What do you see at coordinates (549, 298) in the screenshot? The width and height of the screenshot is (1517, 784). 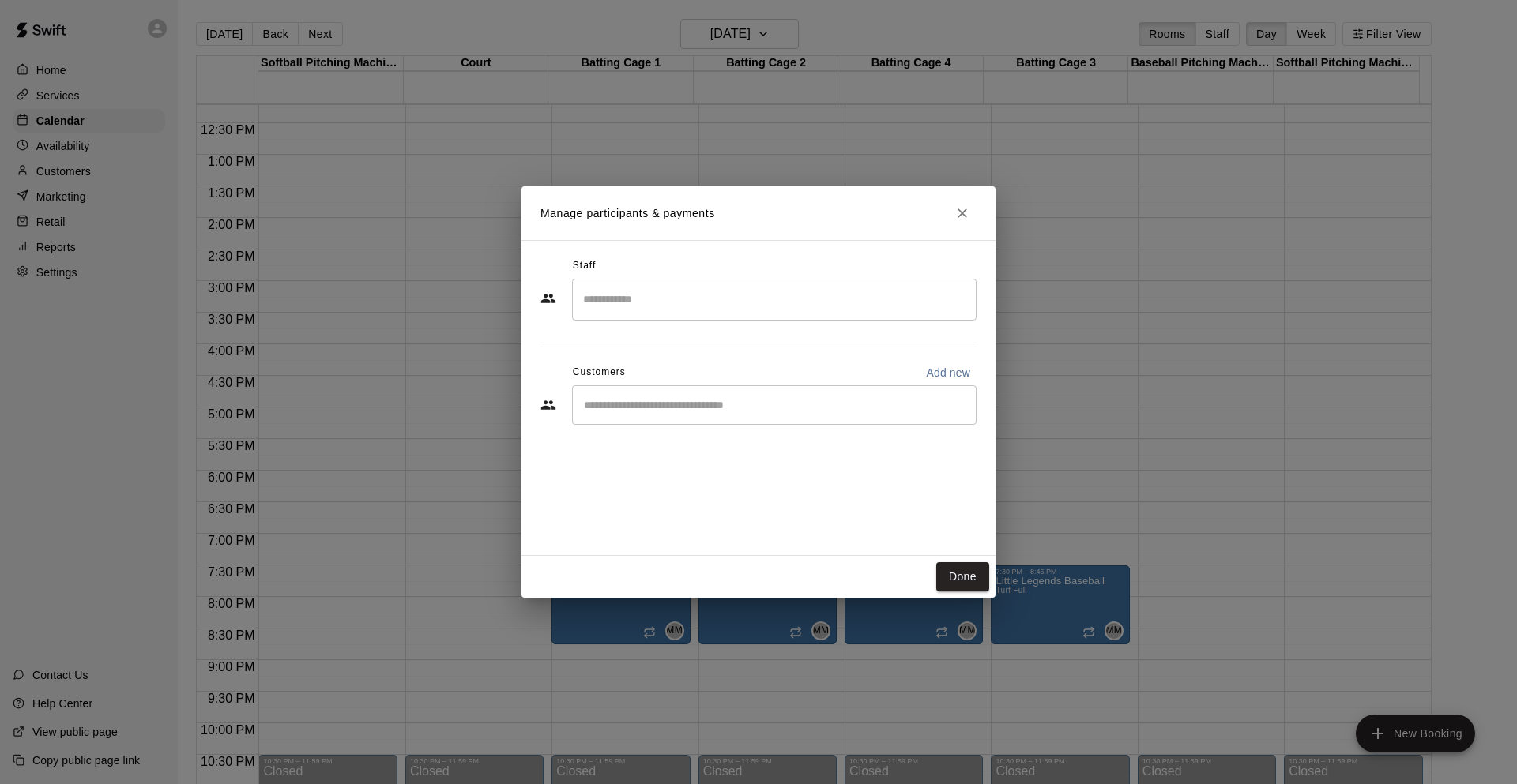 I see `svg: Staff` at bounding box center [549, 298].